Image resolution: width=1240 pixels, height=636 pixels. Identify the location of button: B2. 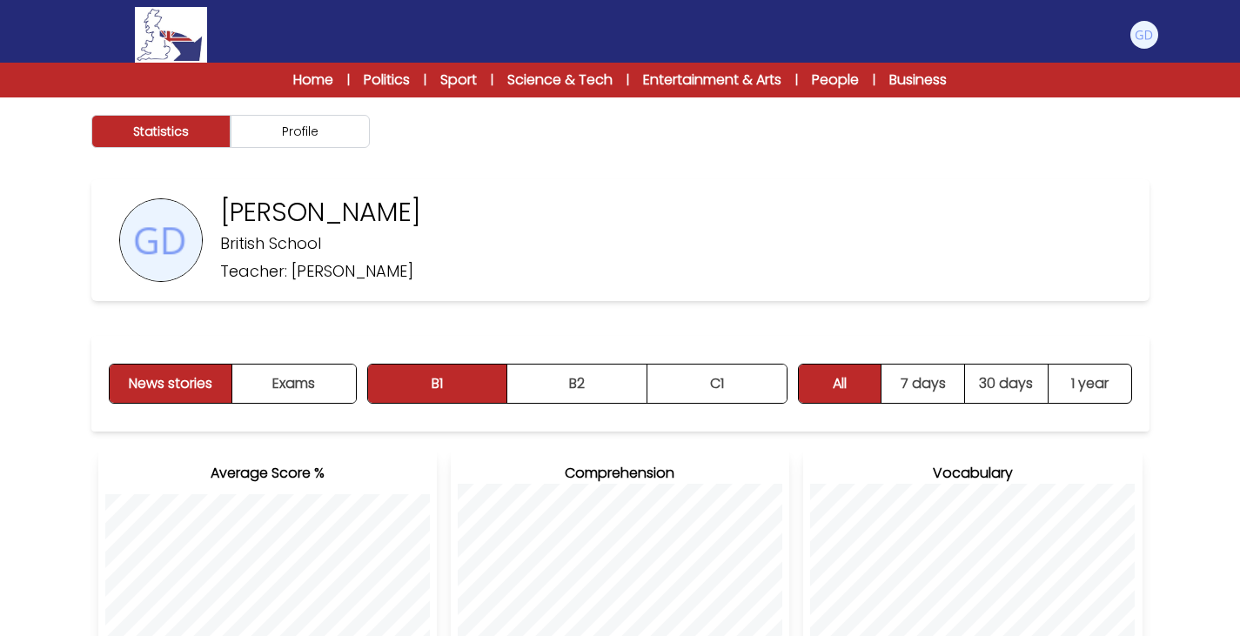
(577, 384).